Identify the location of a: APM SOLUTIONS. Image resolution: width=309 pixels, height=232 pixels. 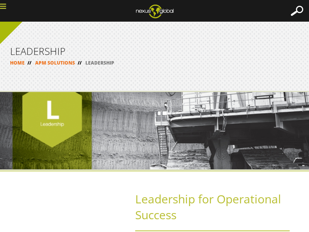
(55, 63).